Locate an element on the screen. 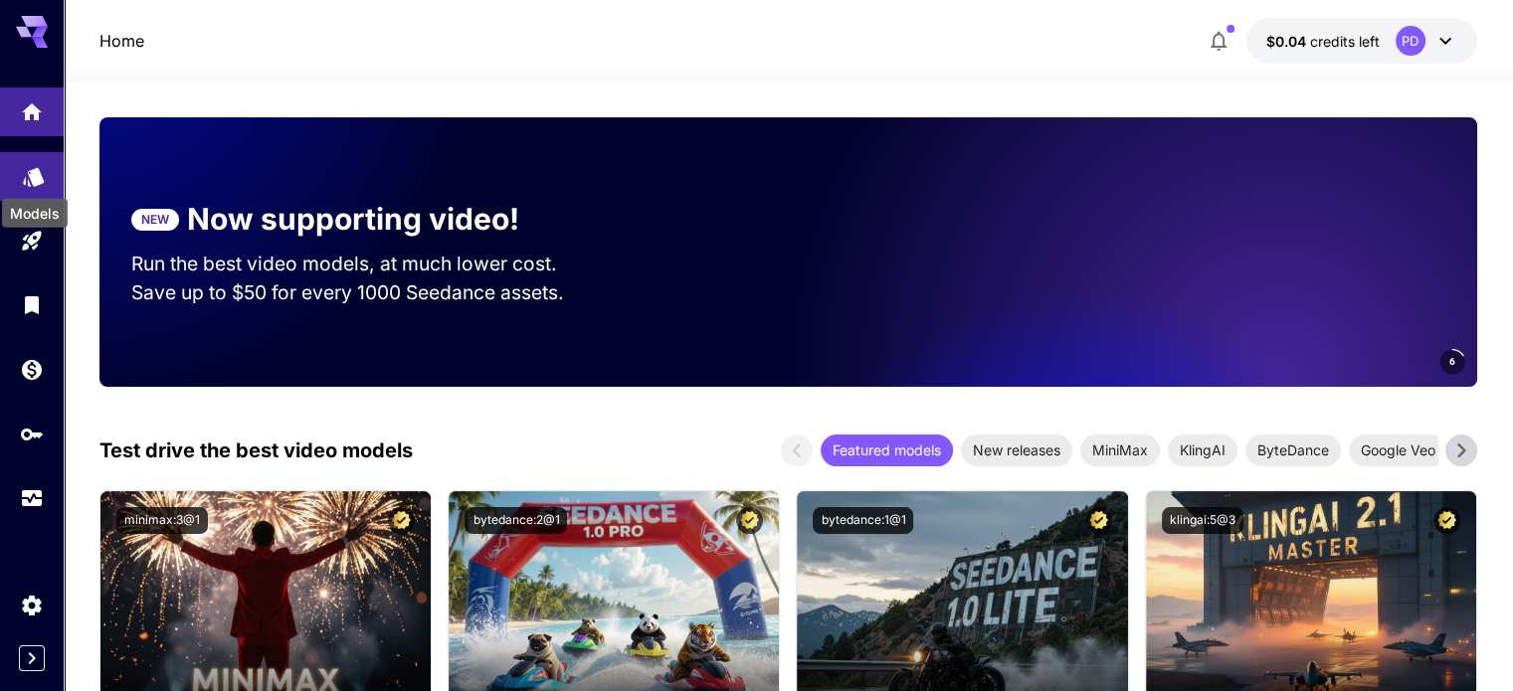 Image resolution: width=1513 pixels, height=691 pixels. div: API Keys is located at coordinates (32, 434).